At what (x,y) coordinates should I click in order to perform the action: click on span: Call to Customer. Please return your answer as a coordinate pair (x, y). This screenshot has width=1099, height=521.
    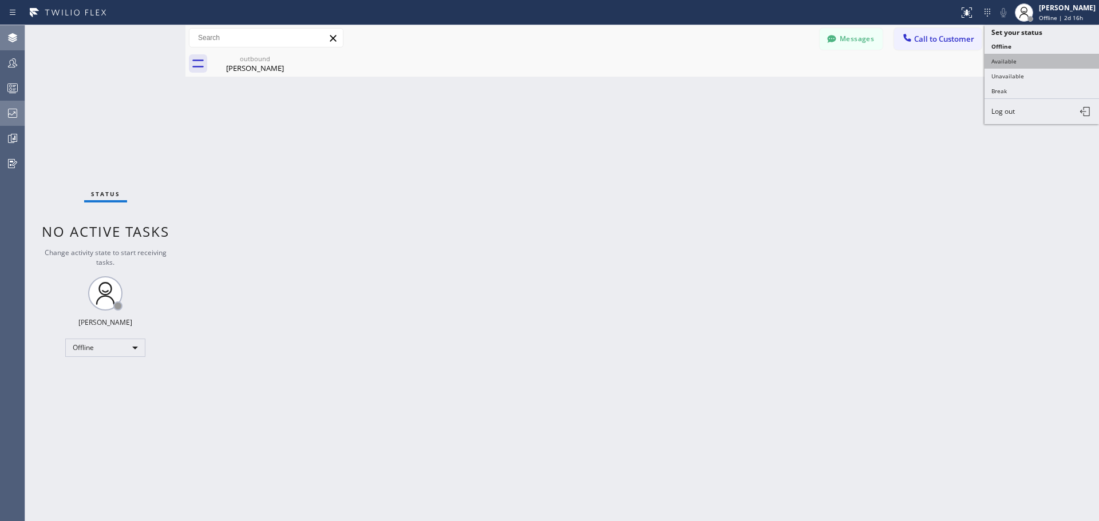
    Looking at the image, I should click on (944, 39).